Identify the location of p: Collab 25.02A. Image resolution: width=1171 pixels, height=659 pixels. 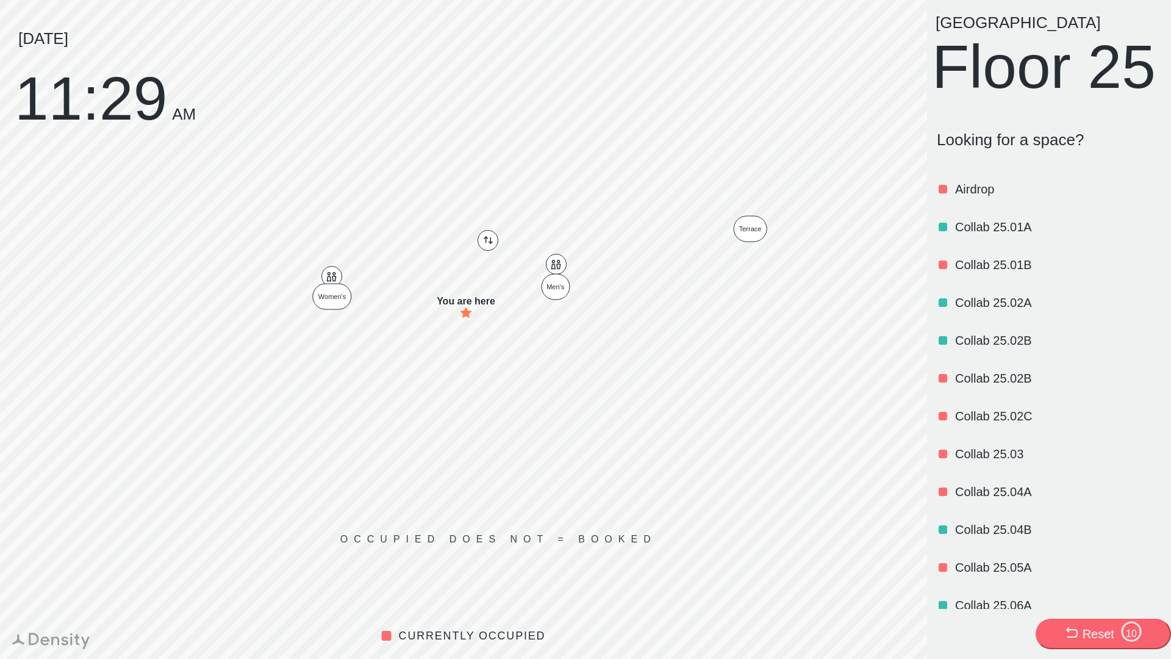
(1057, 302).